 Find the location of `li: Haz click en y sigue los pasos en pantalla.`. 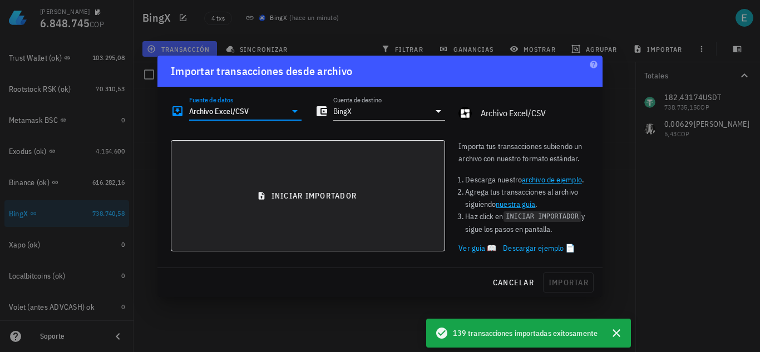

li: Haz click en y sigue los pasos en pantalla. is located at coordinates (527, 223).